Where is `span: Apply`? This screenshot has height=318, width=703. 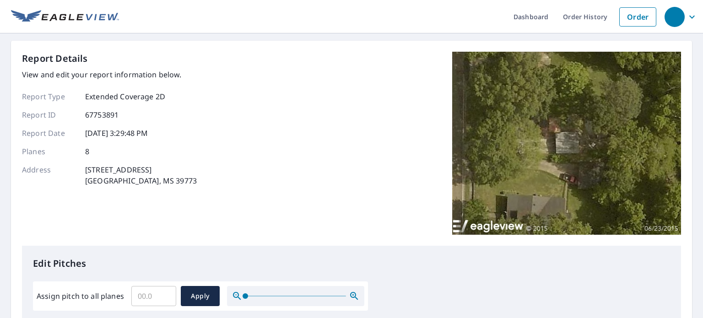 span: Apply is located at coordinates (200, 296).